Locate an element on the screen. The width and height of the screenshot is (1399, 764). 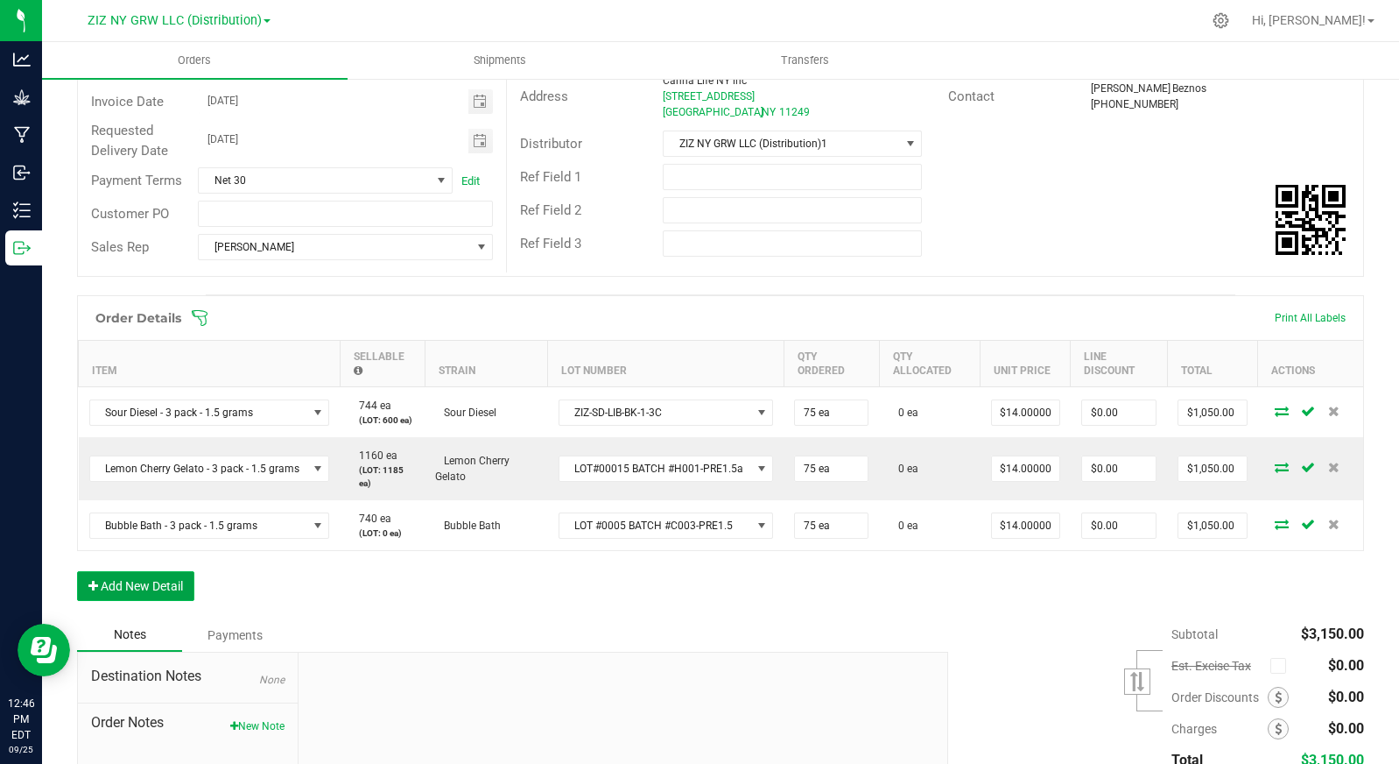
span: Payment Terms is located at coordinates (137, 180).